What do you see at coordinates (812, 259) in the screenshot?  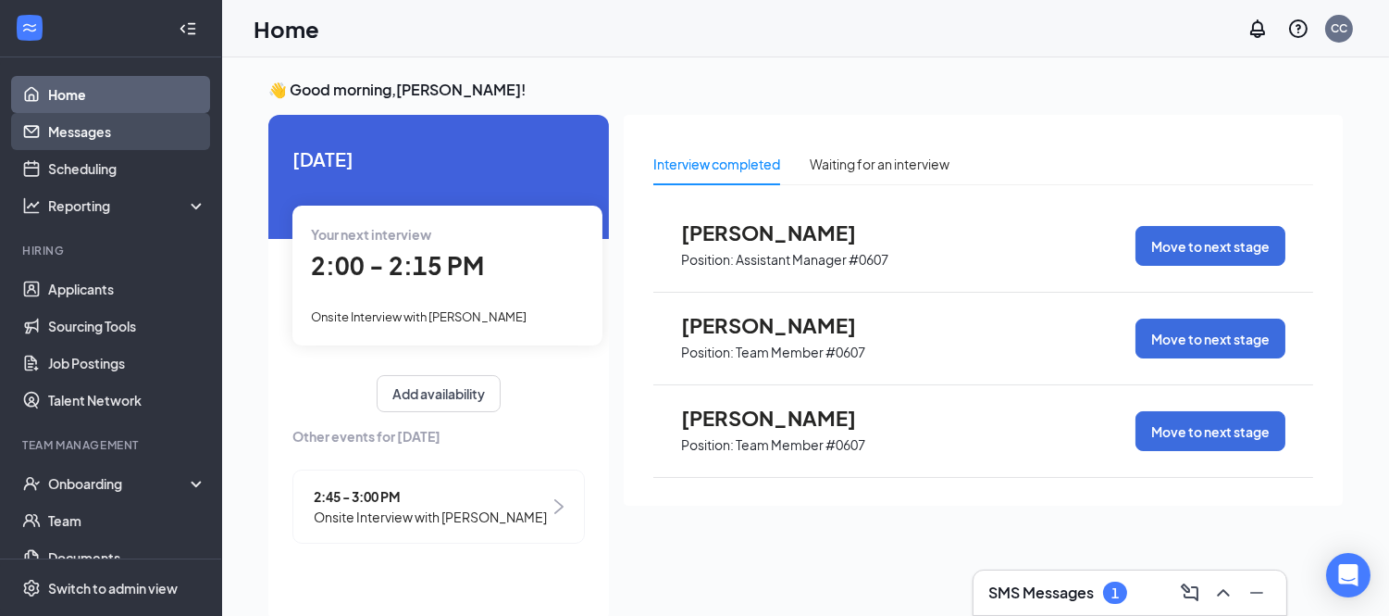 I see `p: Assistant Manager #0607` at bounding box center [812, 259].